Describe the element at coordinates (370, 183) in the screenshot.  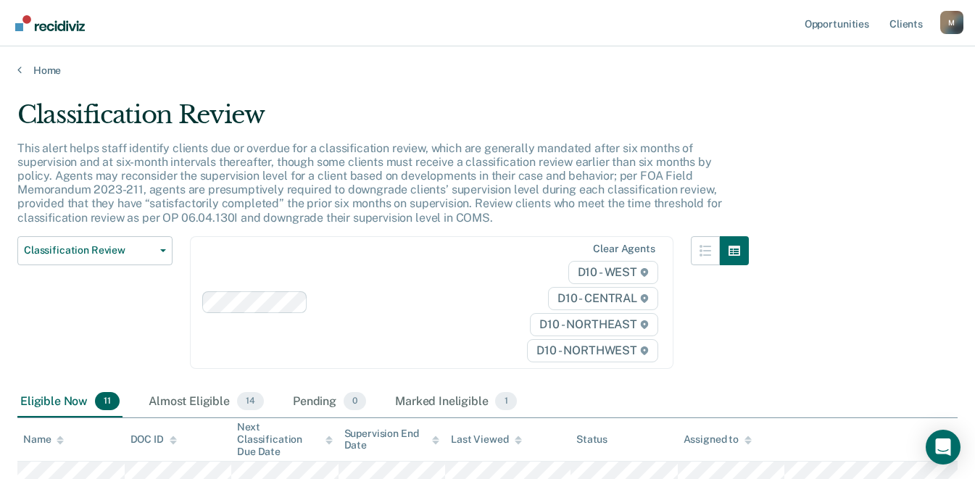
I see `p: This alert helps staff identify clients due or overdue for a classification review, which are gen...` at that location.